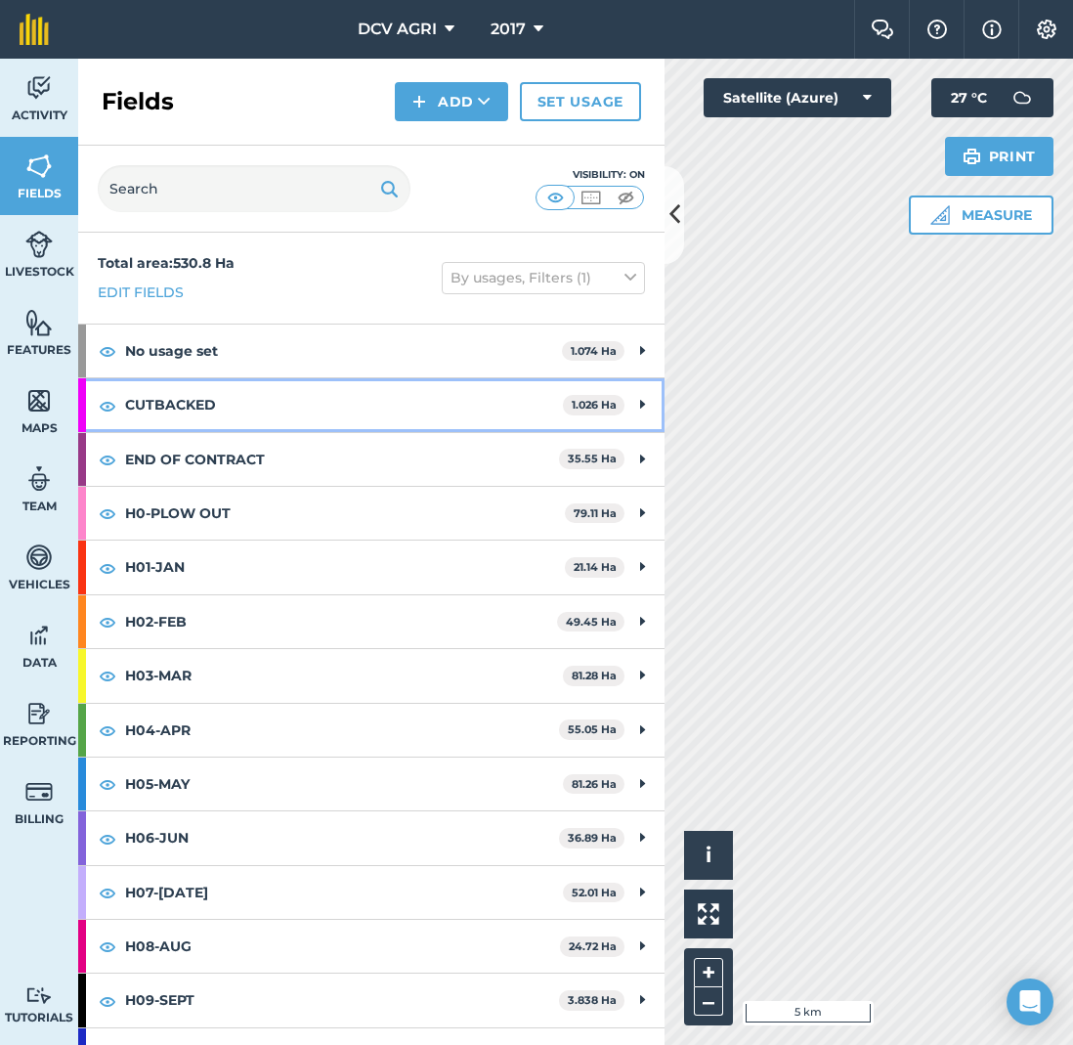 The image size is (1073, 1045). What do you see at coordinates (595, 513) in the screenshot?
I see `strong: 79.11 Ha` at bounding box center [595, 513].